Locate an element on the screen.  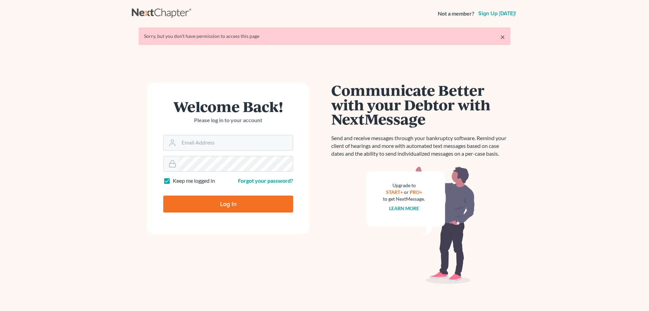
input: Log In is located at coordinates (228, 204).